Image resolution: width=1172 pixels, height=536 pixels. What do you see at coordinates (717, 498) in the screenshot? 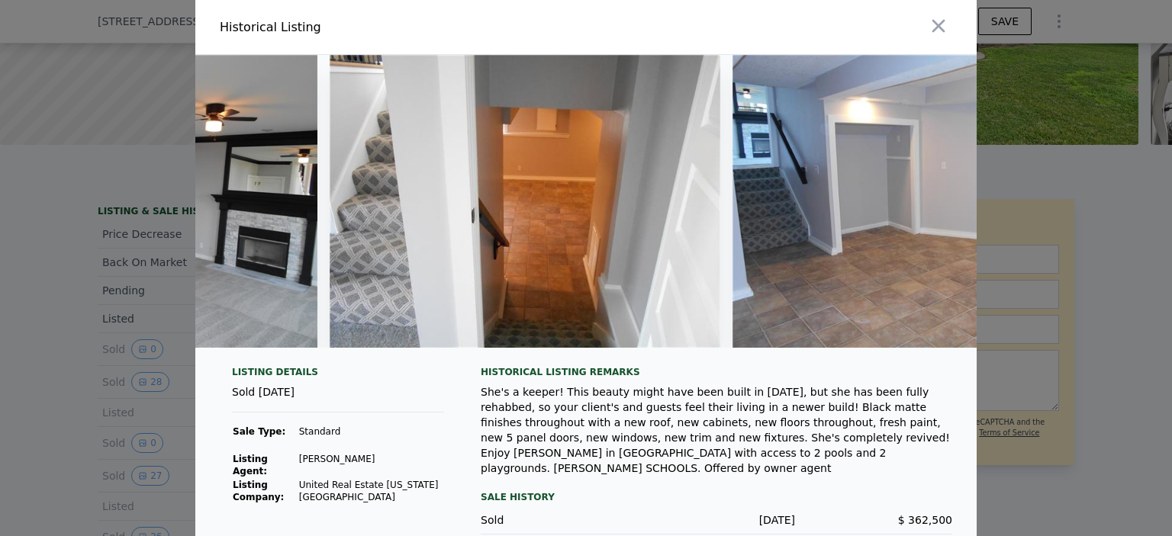
I see `div: Sale History` at bounding box center [717, 498].